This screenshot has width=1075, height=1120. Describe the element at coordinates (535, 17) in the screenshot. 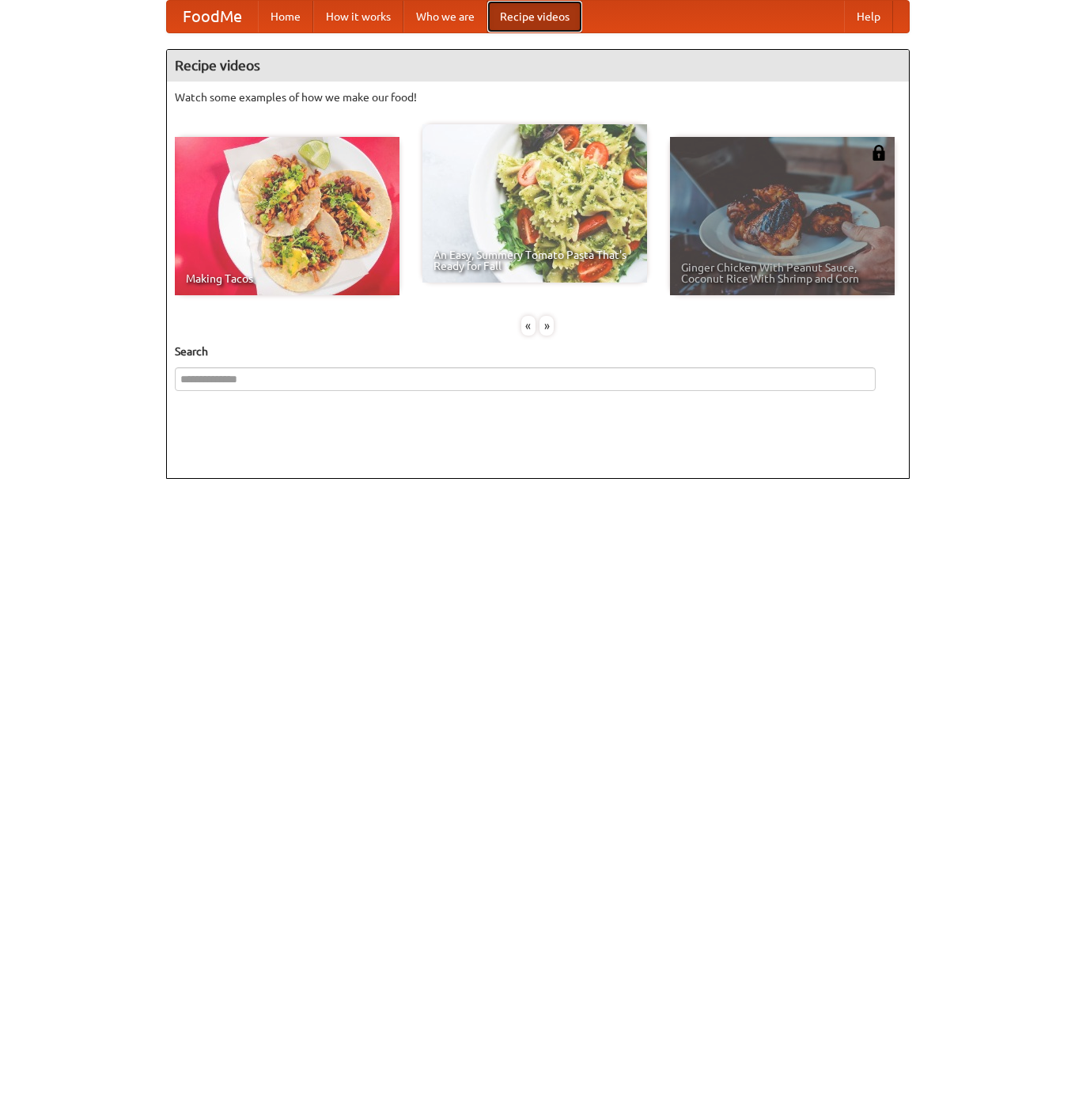

I see `a: Recipe videos` at that location.